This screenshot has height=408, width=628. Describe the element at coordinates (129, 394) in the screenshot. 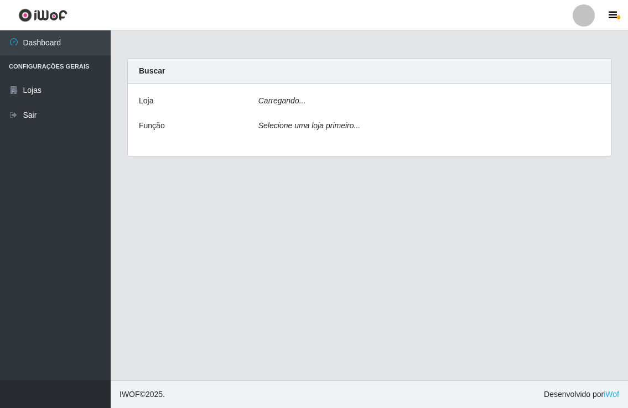

I see `span: IWOF` at that location.